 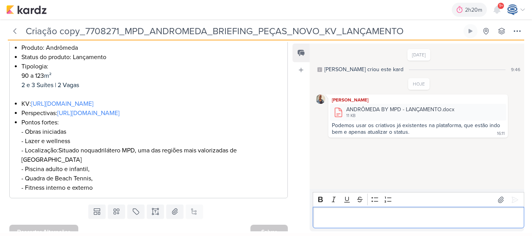 What do you see at coordinates (47, 76) in the screenshot?
I see `span: m²` at bounding box center [47, 76].